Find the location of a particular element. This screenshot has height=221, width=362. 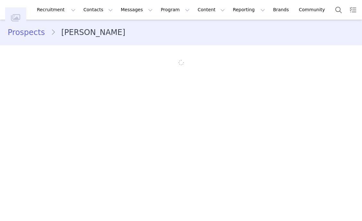

a: Brands is located at coordinates (282, 10).